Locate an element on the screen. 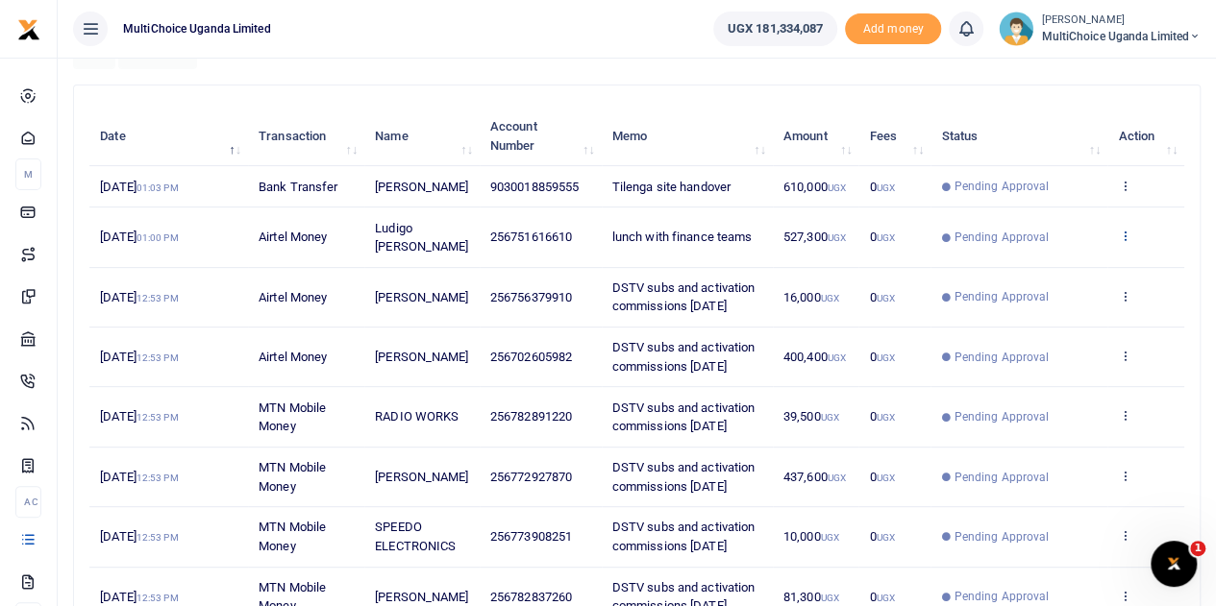  span: 256772927870 is located at coordinates (530, 477).